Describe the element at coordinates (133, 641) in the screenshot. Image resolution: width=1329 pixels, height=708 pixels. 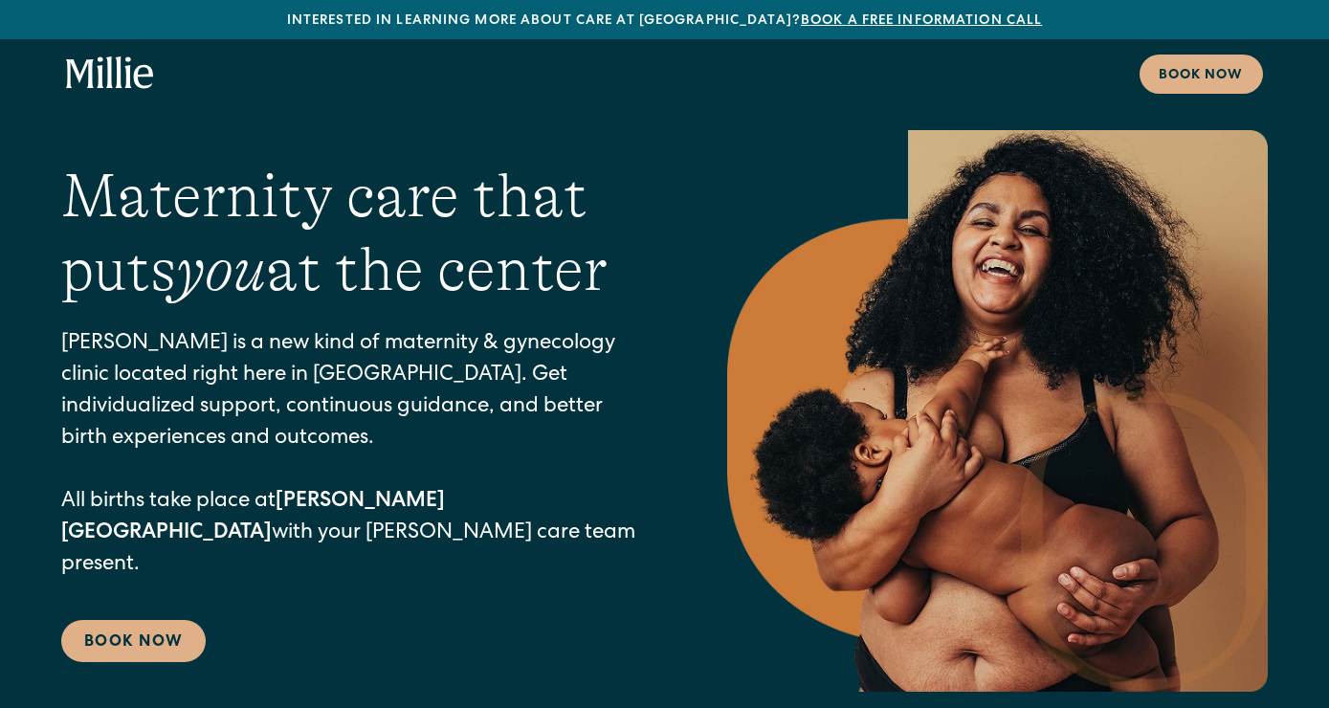
I see `a: Book Now` at that location.